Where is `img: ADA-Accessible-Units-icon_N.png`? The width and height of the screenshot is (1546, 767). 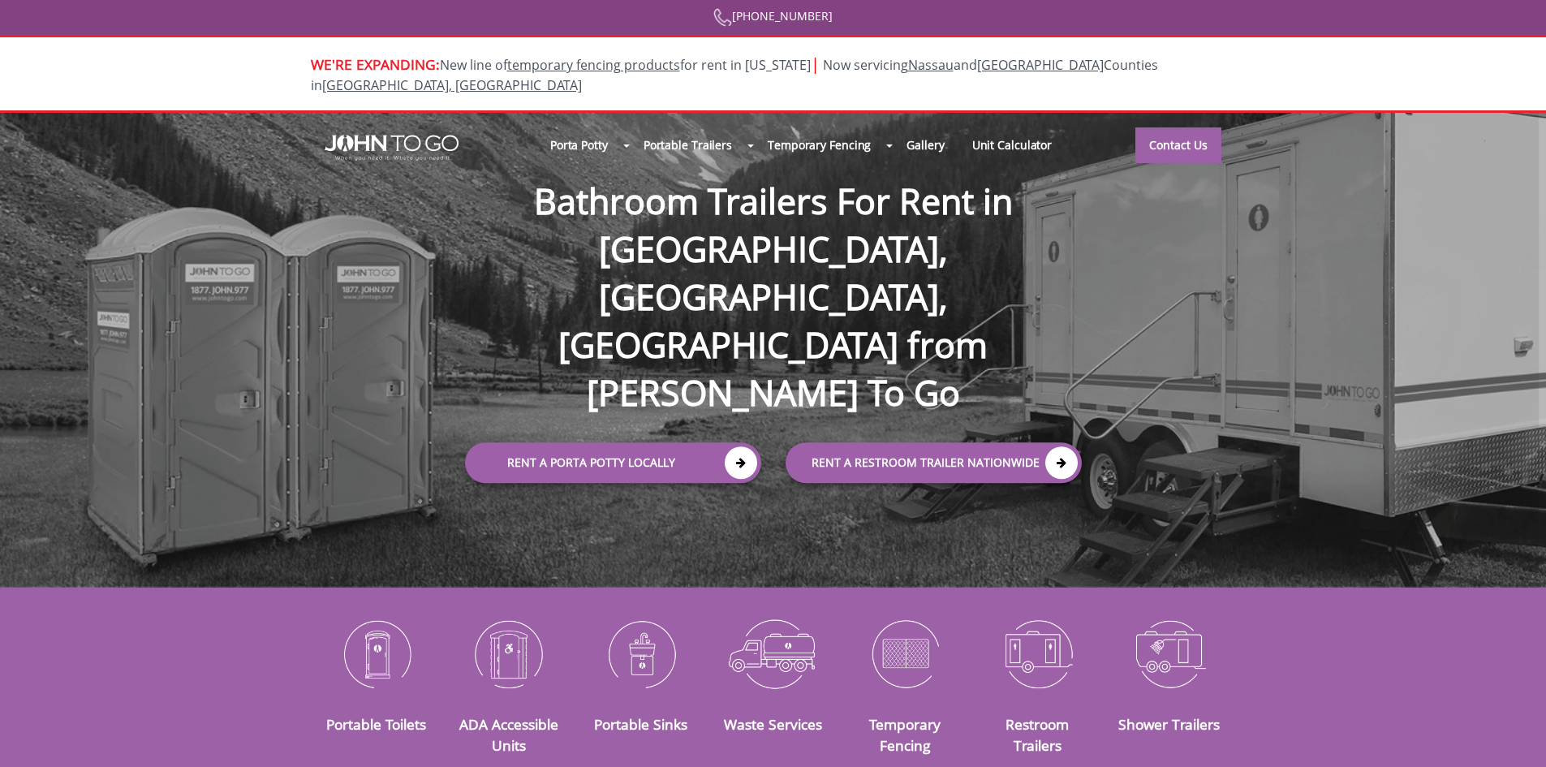 img: ADA-Accessible-Units-icon_N.png is located at coordinates (508, 653).